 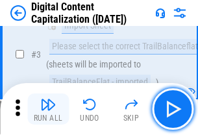 What do you see at coordinates (18, 13) in the screenshot?
I see `img: Back` at bounding box center [18, 13].